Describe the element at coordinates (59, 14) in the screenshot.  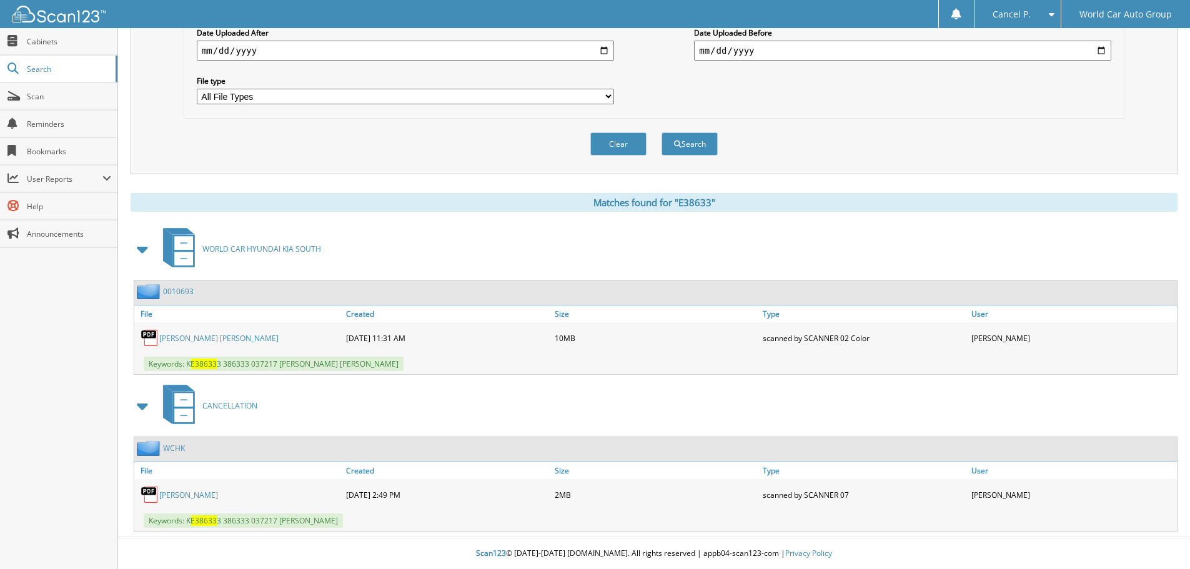
I see `img: scan123-logo-white.svg` at that location.